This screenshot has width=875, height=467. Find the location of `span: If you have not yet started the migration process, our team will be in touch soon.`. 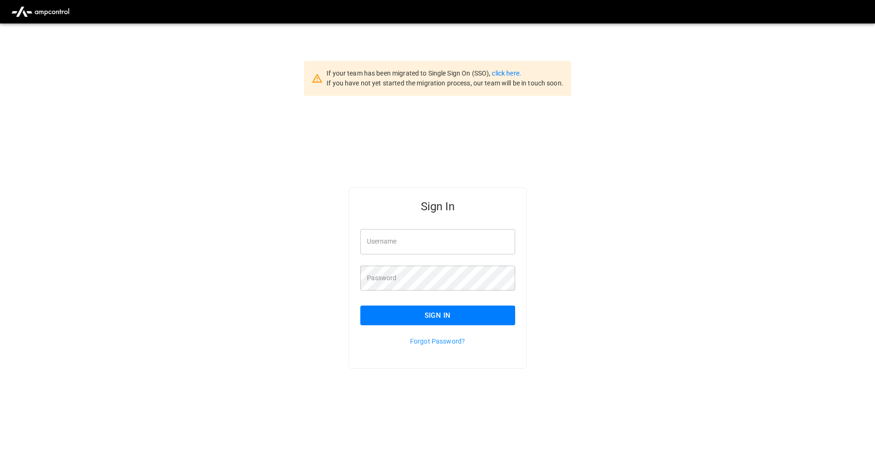

span: If you have not yet started the migration process, our team will be in touch soon. is located at coordinates (445, 83).